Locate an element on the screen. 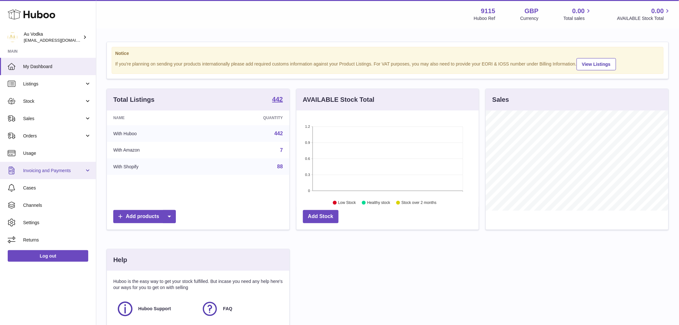 This screenshot has height=325, width=679. a: View Listings is located at coordinates (596, 64).